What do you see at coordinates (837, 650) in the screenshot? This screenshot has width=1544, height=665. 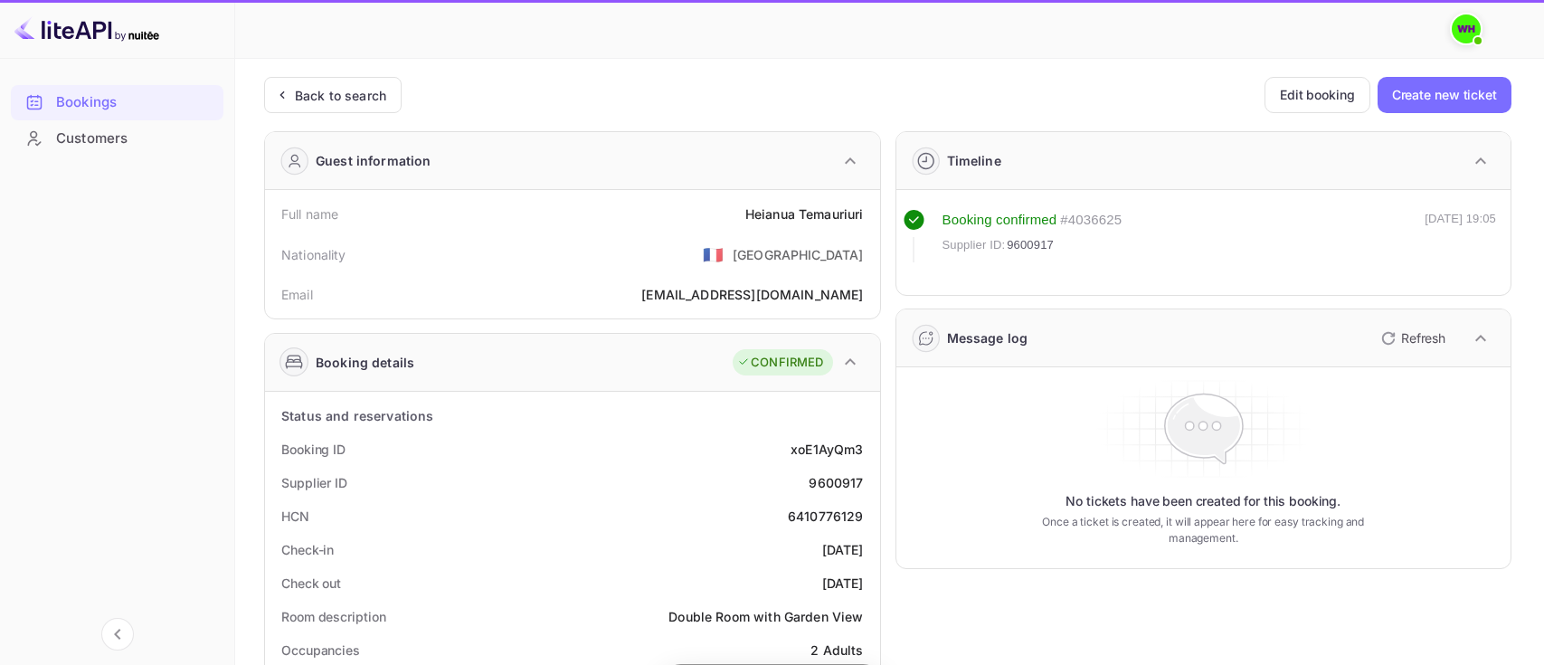 I see `div: 2 Adults` at bounding box center [837, 650].